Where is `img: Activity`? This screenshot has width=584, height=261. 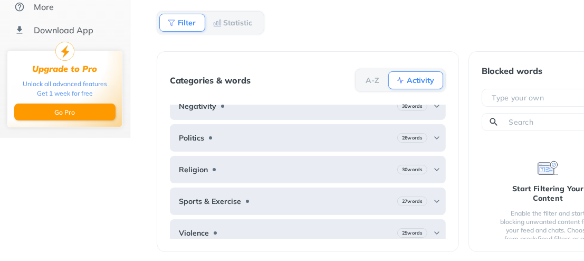
img: Activity is located at coordinates (401, 80).